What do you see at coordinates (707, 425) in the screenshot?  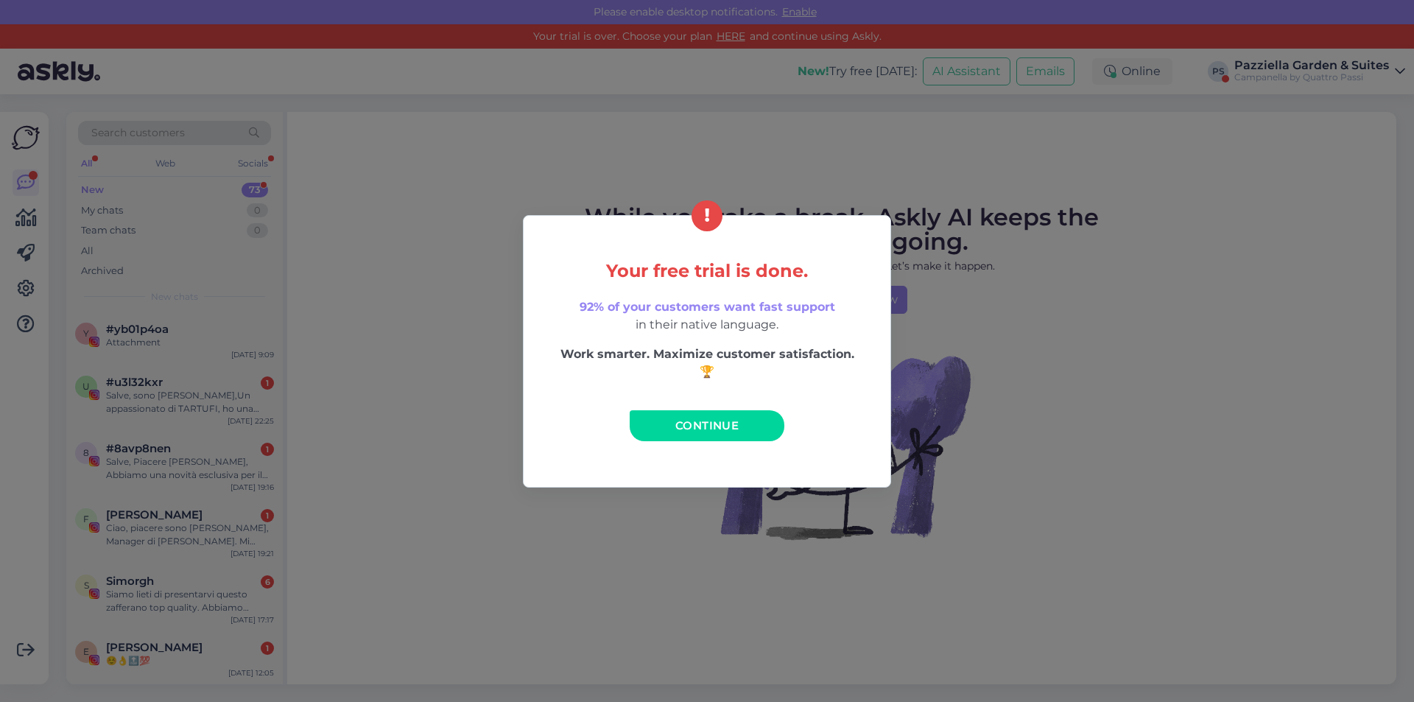 I see `span: Continue` at bounding box center [707, 425].